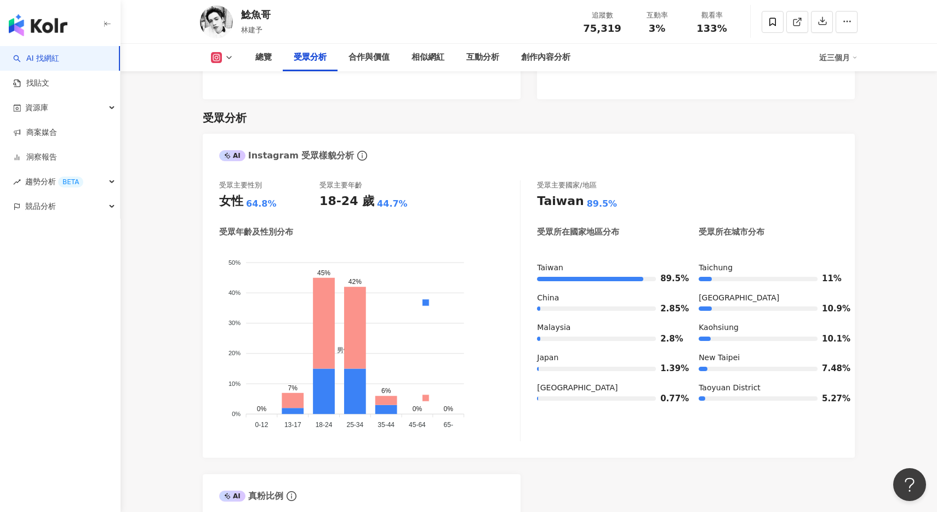  What do you see at coordinates (607, 328) in the screenshot?
I see `div: Malaysia` at bounding box center [607, 328].